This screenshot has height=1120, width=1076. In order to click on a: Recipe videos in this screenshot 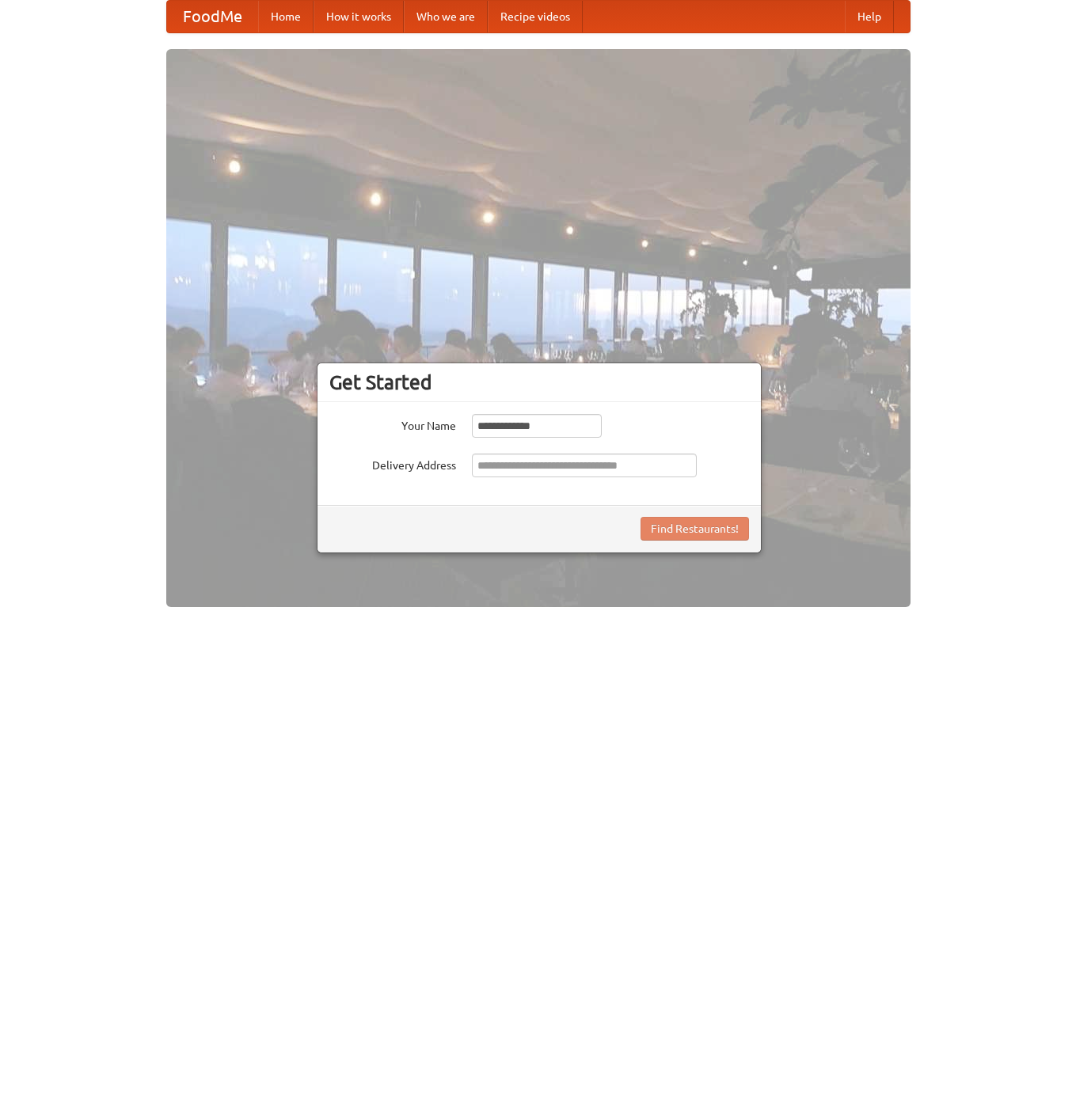, I will do `click(535, 17)`.